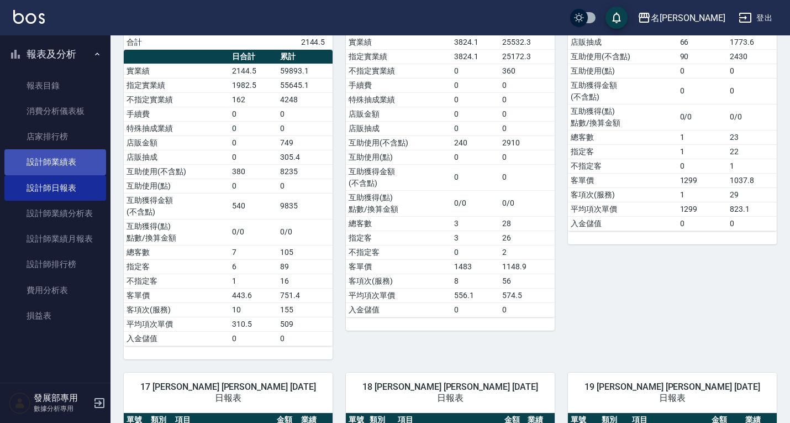 This screenshot has width=790, height=423. I want to click on td: 1148.9, so click(527, 266).